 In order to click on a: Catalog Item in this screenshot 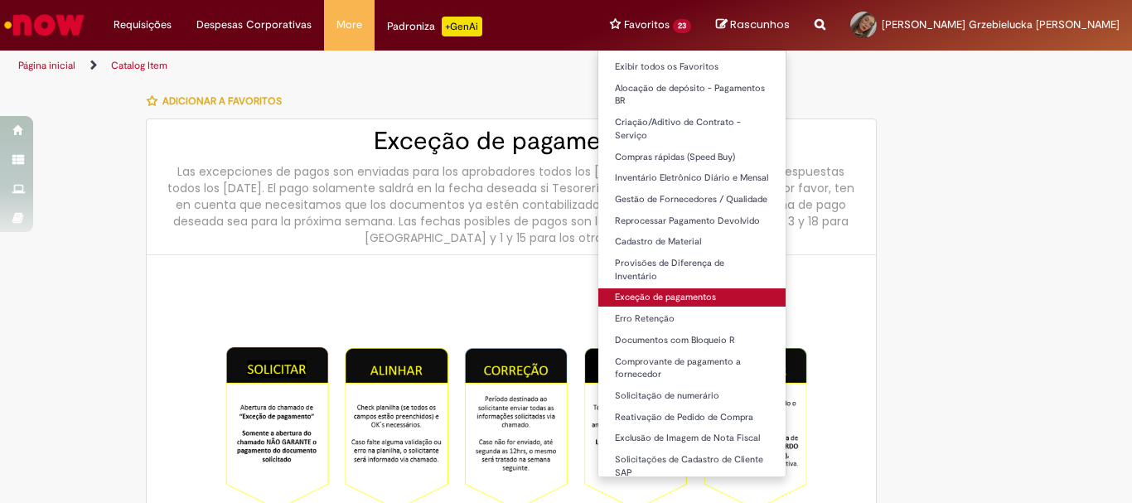, I will do `click(139, 65)`.